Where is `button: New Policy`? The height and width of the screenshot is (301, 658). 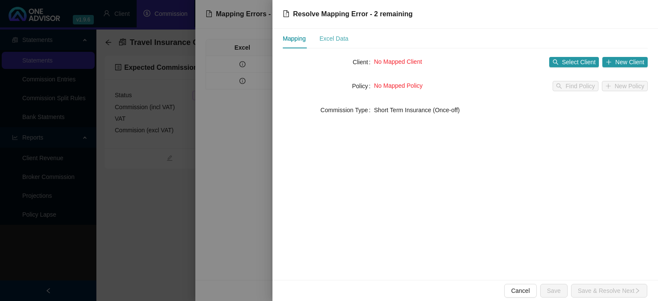 button: New Policy is located at coordinates (625, 86).